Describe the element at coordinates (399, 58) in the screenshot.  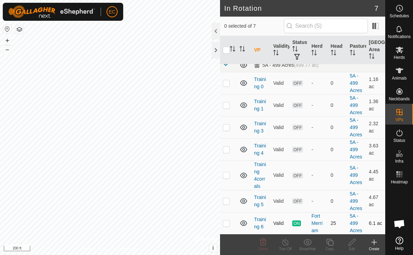
I see `span: Herds` at that location.